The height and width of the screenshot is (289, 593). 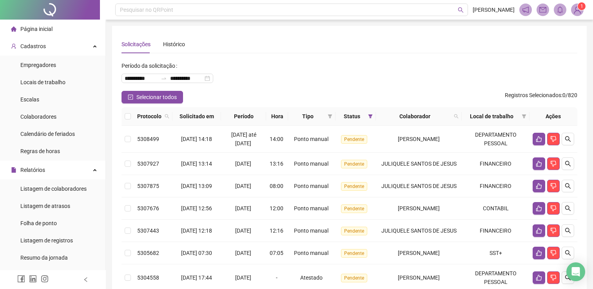 What do you see at coordinates (543, 10) in the screenshot?
I see `span: mail` at bounding box center [543, 10].